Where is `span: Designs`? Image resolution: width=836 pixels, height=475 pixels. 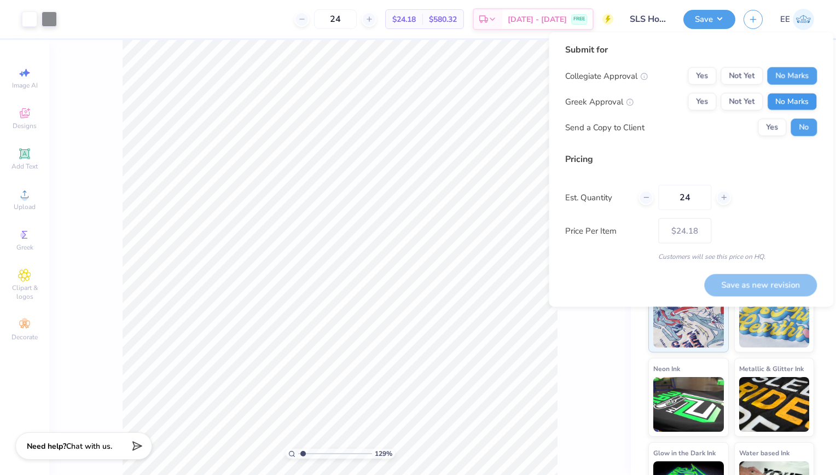
span: Designs is located at coordinates (25, 126).